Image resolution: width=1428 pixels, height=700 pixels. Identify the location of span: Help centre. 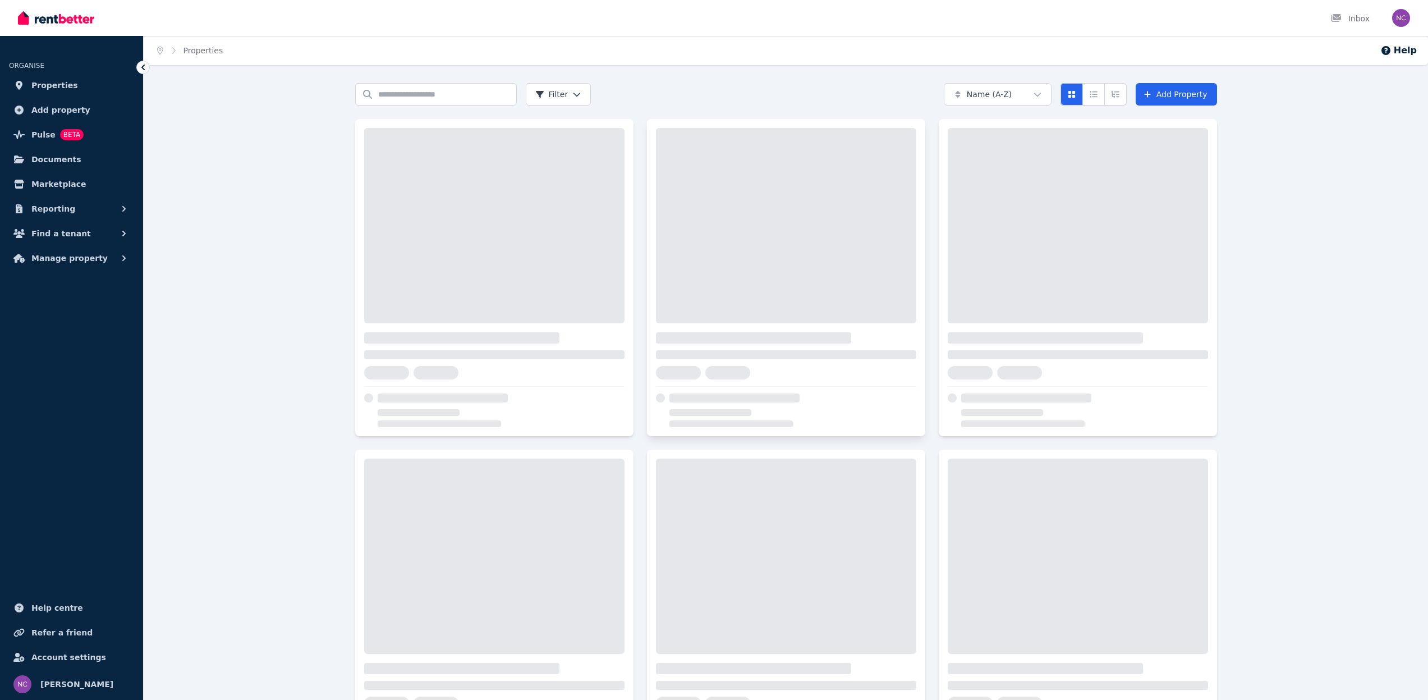
(57, 608).